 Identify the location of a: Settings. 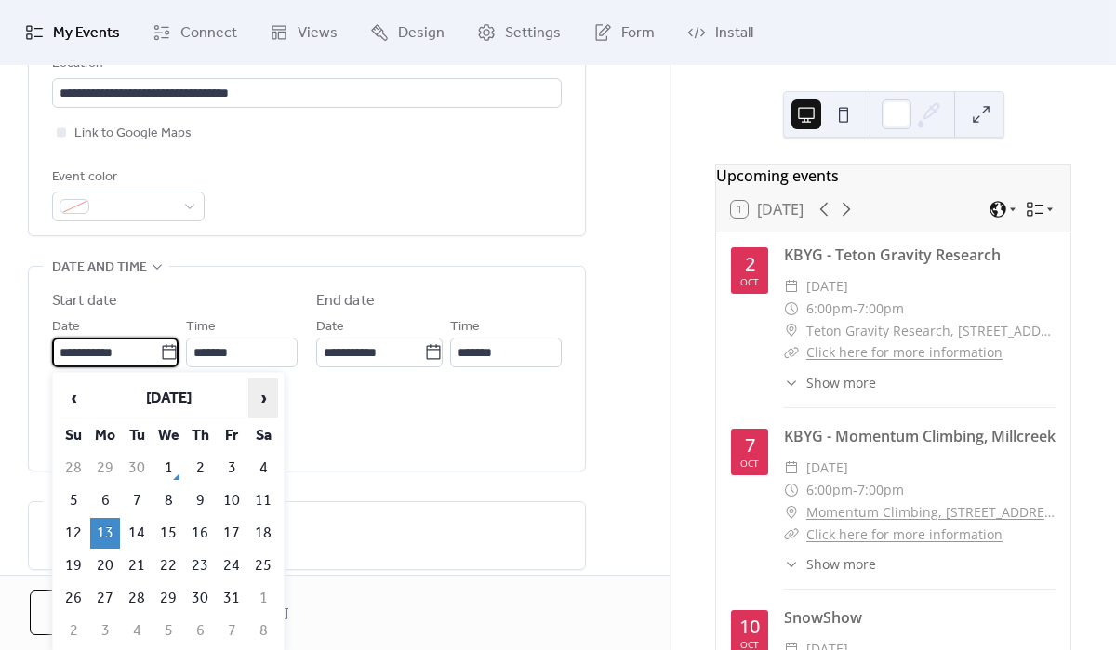
(519, 33).